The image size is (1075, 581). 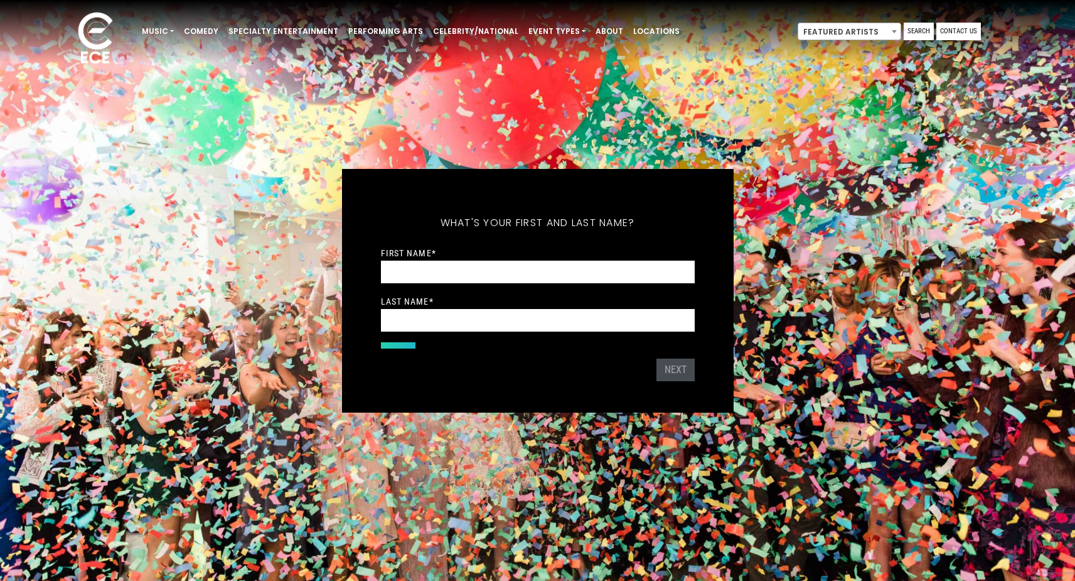 I want to click on a: About, so click(x=609, y=31).